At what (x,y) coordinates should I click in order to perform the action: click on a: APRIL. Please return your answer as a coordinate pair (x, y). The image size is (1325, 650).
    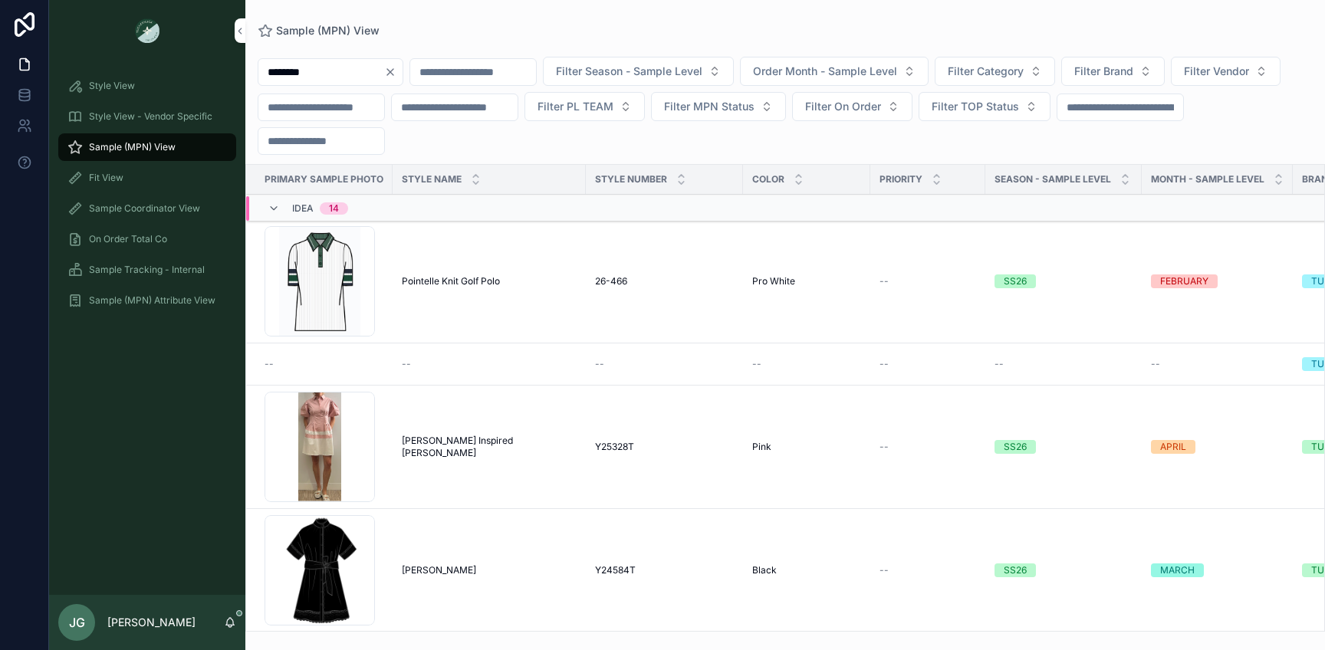
    Looking at the image, I should click on (1217, 447).